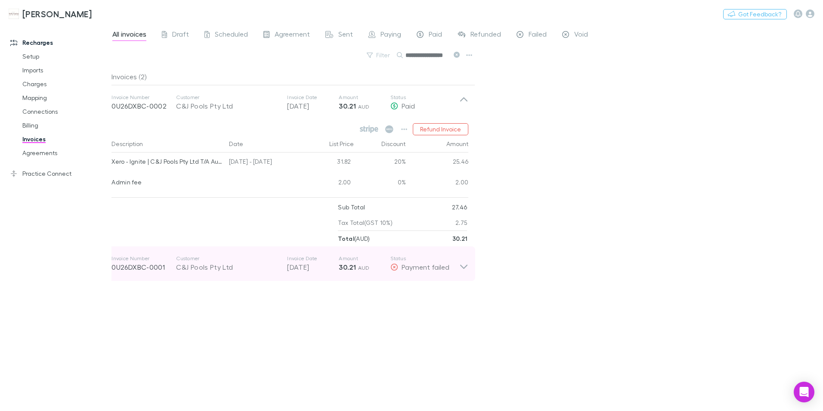 This screenshot has width=823, height=411. Describe the element at coordinates (381, 163) in the screenshot. I see `div: 20%` at that location.